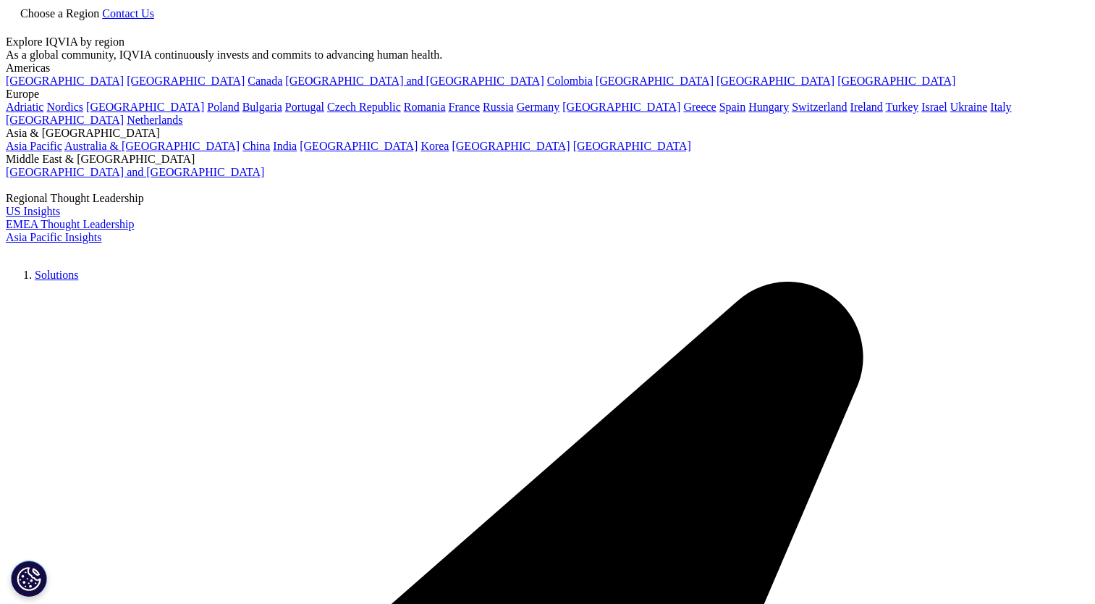 This screenshot has width=1095, height=604. Describe the element at coordinates (29, 578) in the screenshot. I see `button: Cookies Settings` at that location.